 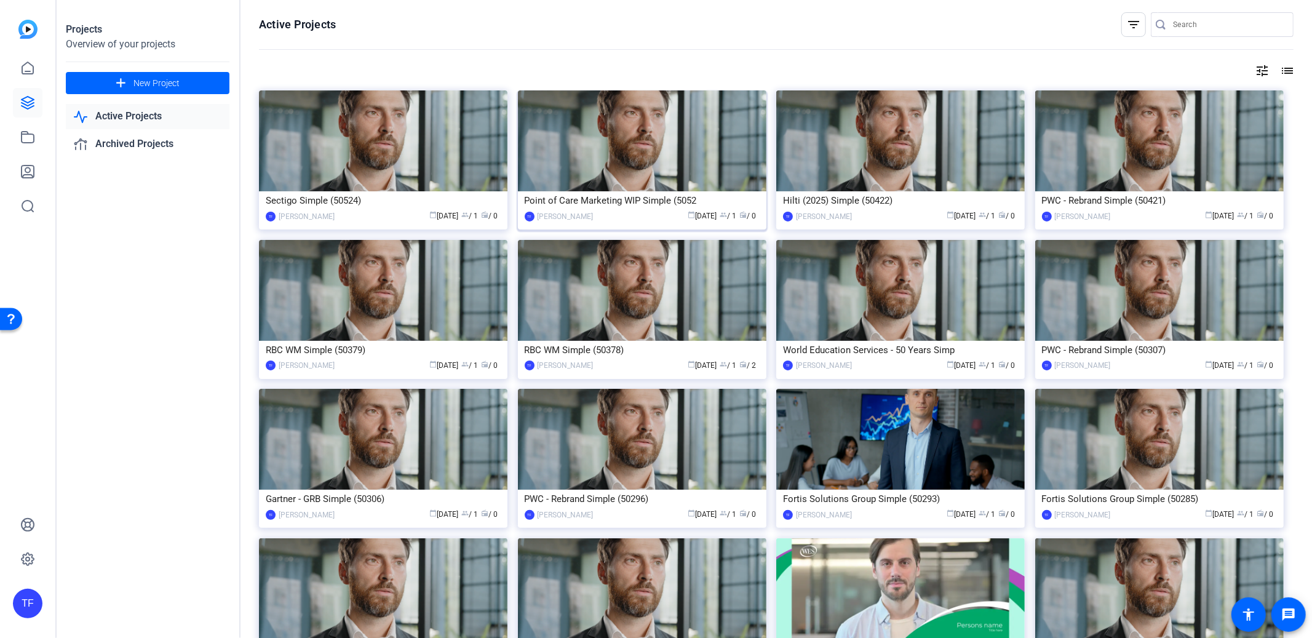 I want to click on div: Overview of your projects, so click(x=148, y=44).